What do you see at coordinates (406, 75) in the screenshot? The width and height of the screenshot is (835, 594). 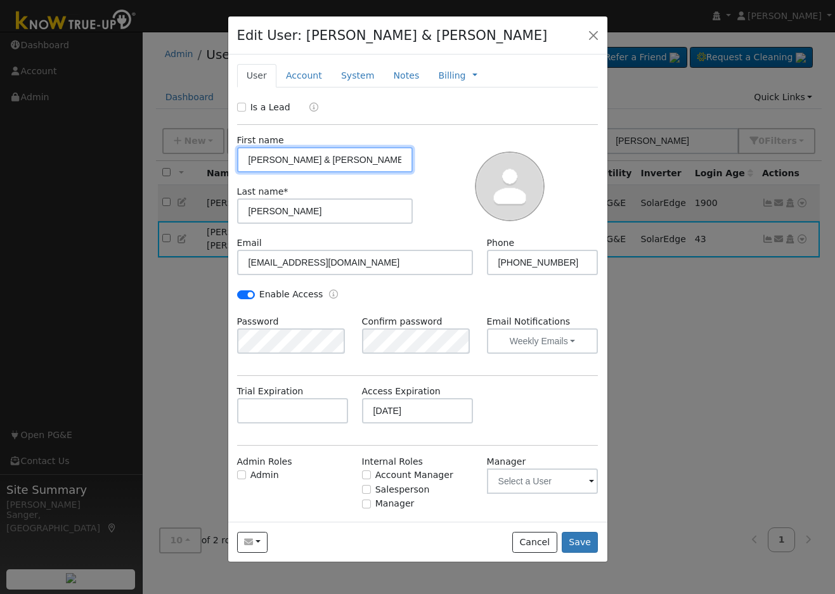 I see `a: Notes` at bounding box center [406, 75].